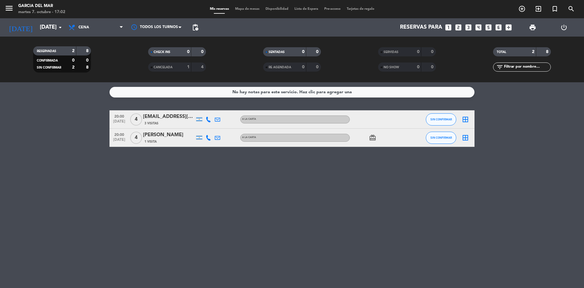 This screenshot has width=584, height=288. Describe the element at coordinates (195, 27) in the screenshot. I see `span: pending_actions` at that location.